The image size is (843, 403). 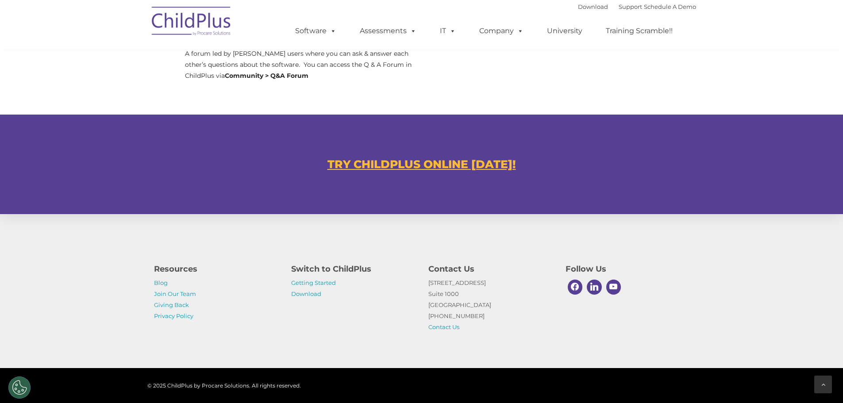 I want to click on a: Linkedin, so click(x=594, y=287).